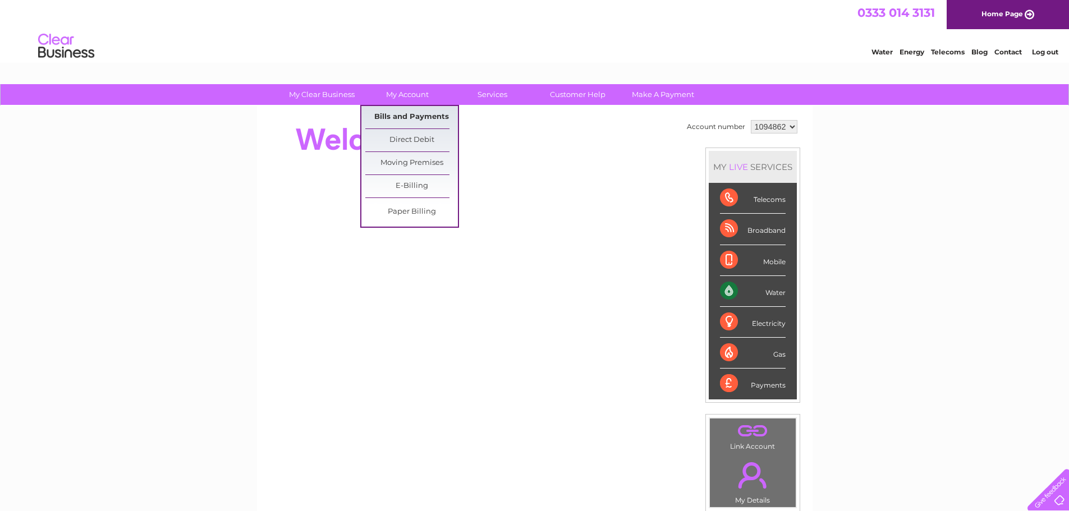  What do you see at coordinates (979, 52) in the screenshot?
I see `a: Blog` at bounding box center [979, 52].